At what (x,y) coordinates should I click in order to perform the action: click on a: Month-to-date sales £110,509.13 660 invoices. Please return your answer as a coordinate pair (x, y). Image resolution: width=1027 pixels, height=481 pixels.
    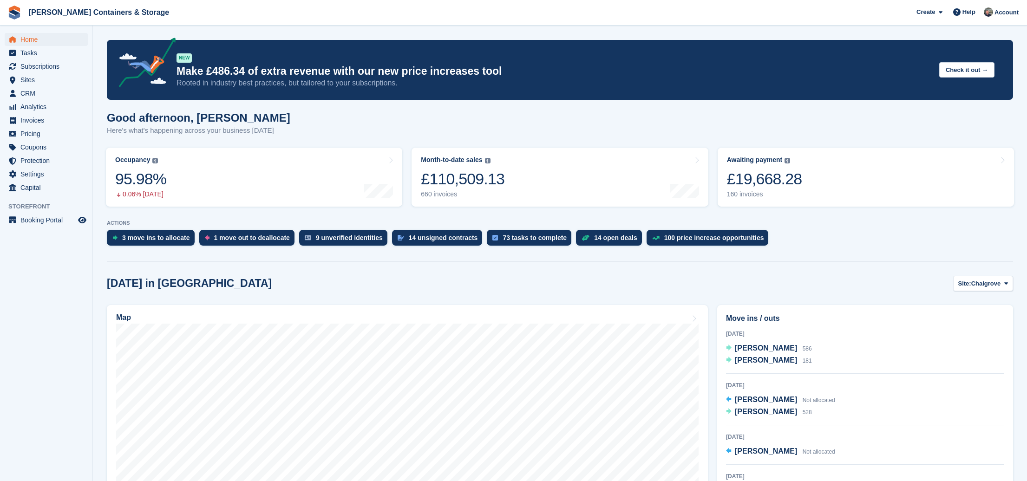
    Looking at the image, I should click on (560, 177).